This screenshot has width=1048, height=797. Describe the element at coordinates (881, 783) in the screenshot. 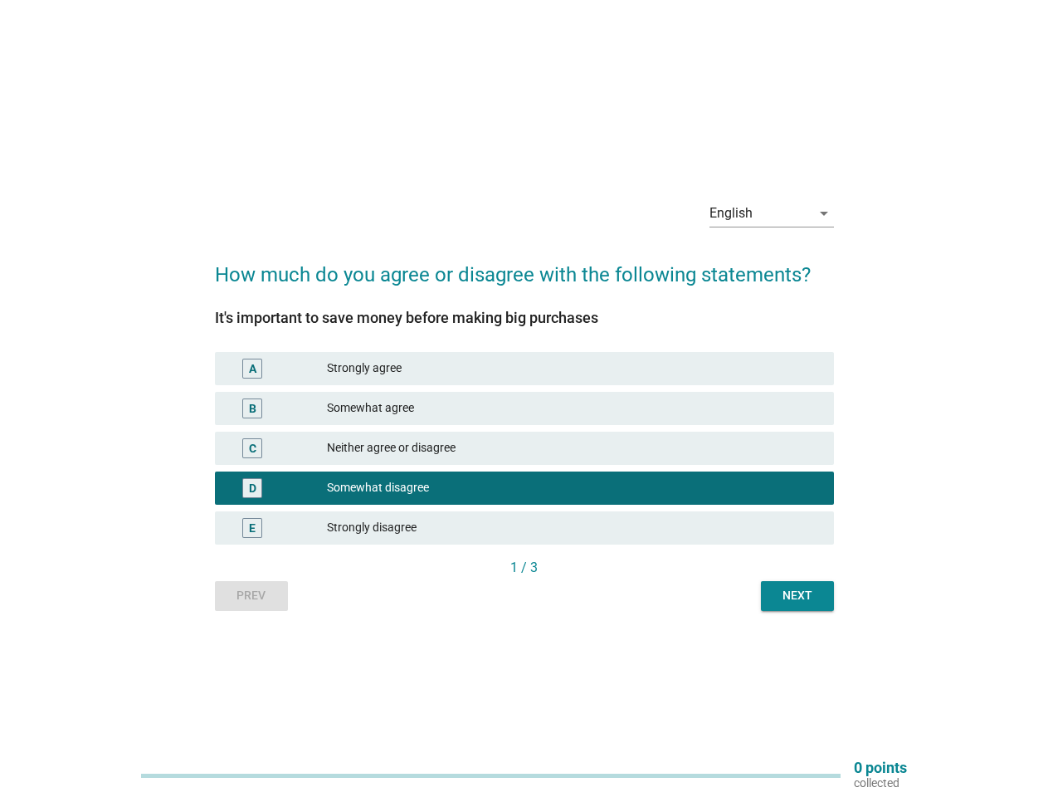

I see `p: collected` at that location.